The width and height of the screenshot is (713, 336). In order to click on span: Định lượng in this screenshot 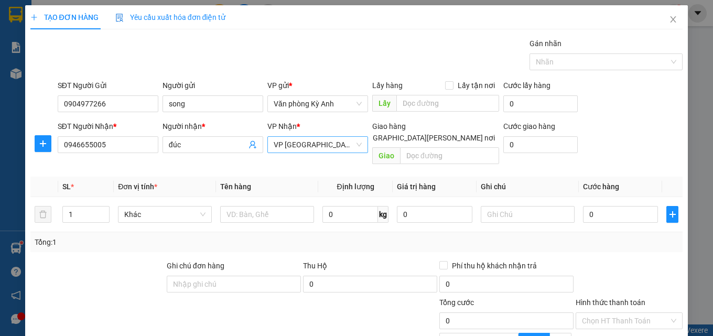, I will do `click(355, 187)`.